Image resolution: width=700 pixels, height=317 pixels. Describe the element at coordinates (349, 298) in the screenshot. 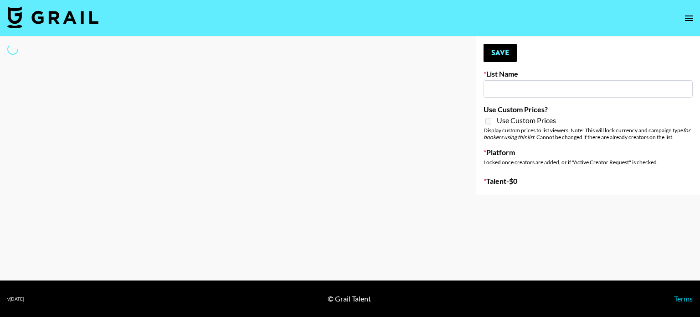

I see `div: © Grail Talent` at that location.